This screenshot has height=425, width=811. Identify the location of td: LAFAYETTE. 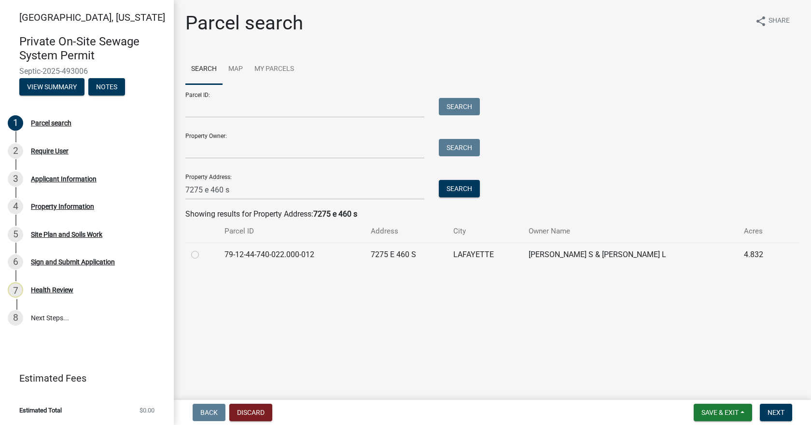
(485, 254).